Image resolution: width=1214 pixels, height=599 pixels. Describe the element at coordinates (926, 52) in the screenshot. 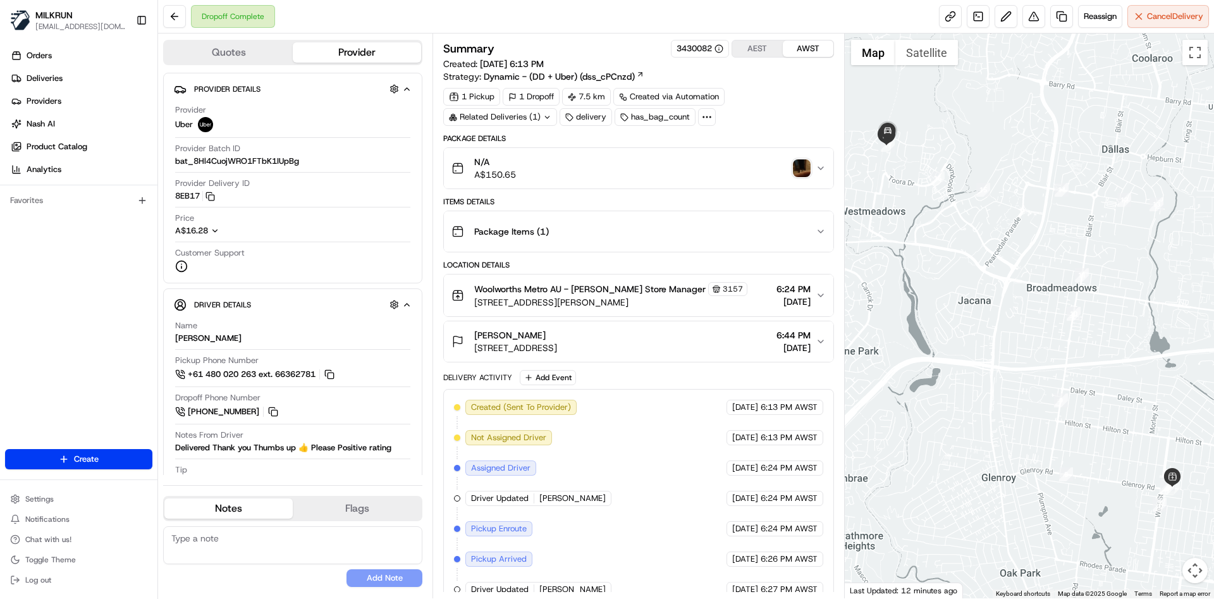

I see `button: Show satellite imagery` at that location.